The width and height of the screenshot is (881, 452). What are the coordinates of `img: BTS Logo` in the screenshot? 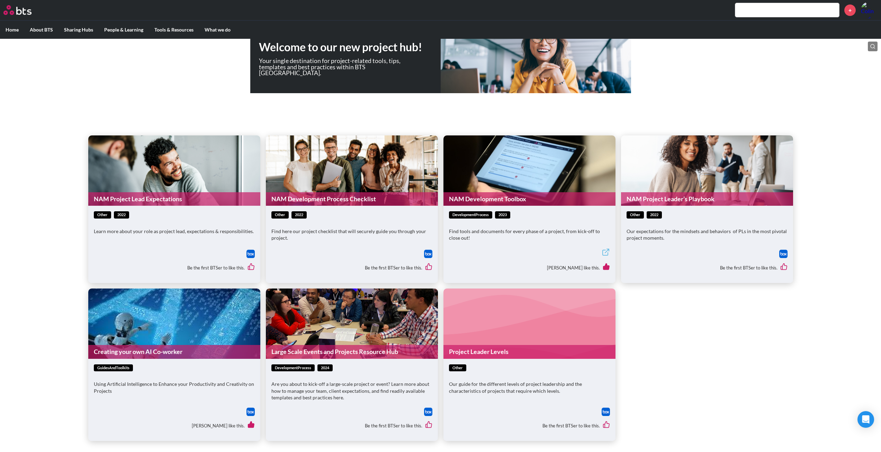 It's located at (17, 10).